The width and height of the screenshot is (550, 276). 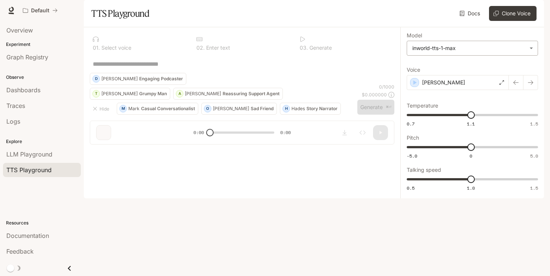 What do you see at coordinates (470, 13) in the screenshot?
I see `a: Docs` at bounding box center [470, 13].